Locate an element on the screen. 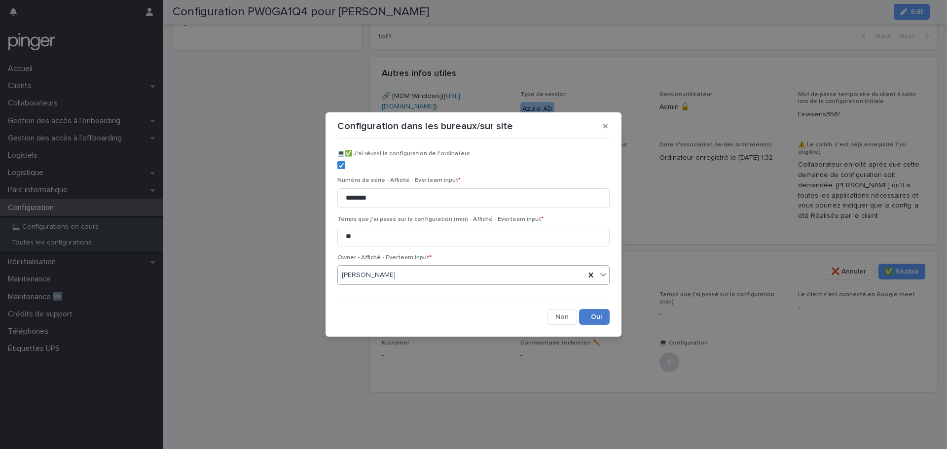  span: ​💻​✅​ J'ai réussi la configuration de l'ordinateur is located at coordinates (403, 154).